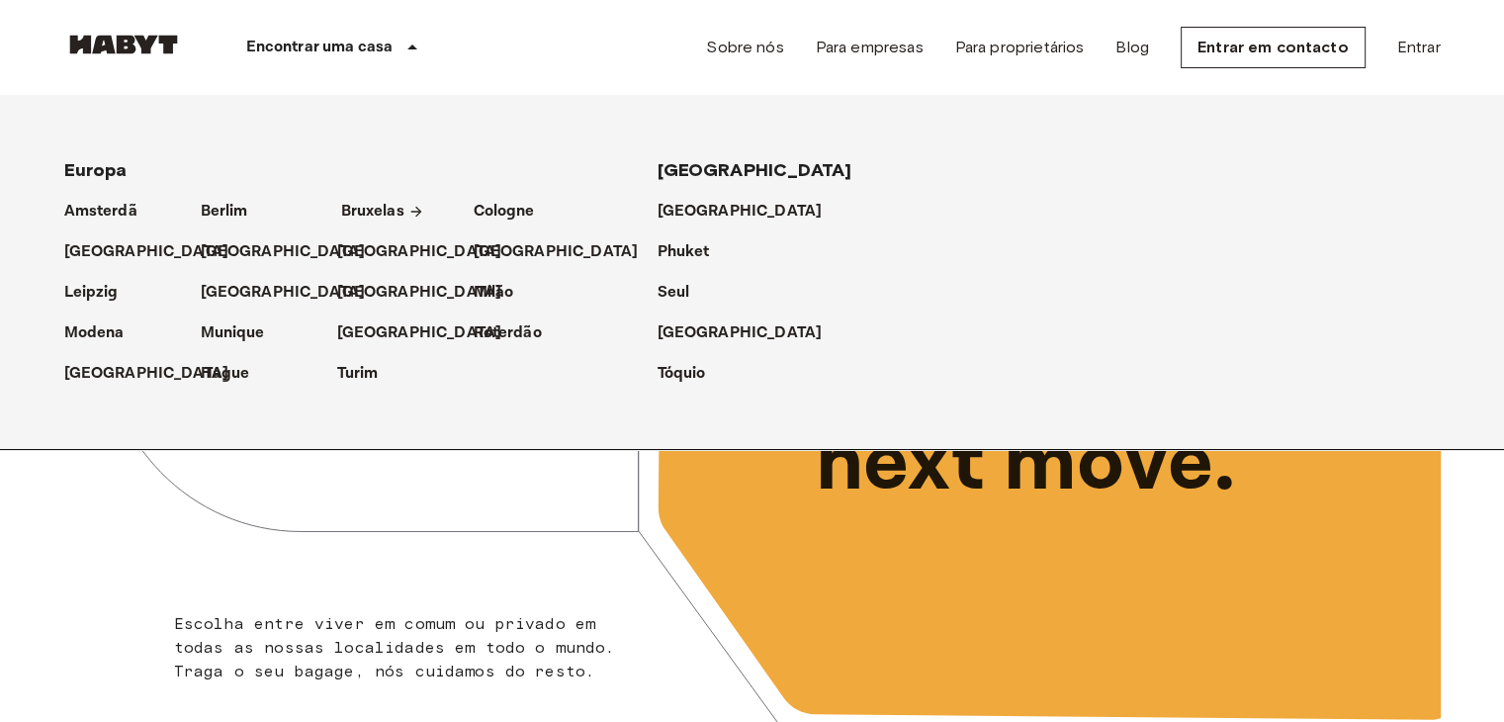  Describe the element at coordinates (683, 252) in the screenshot. I see `p: Phuket` at that location.